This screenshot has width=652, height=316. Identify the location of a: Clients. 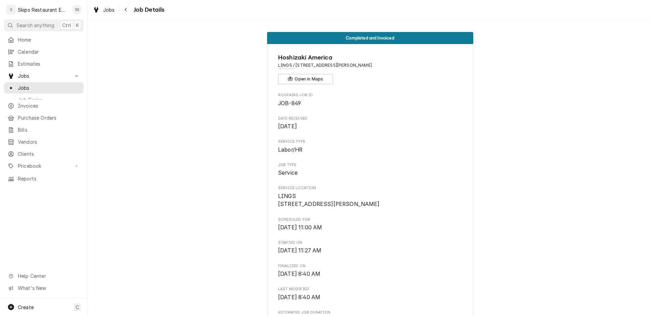
(44, 154).